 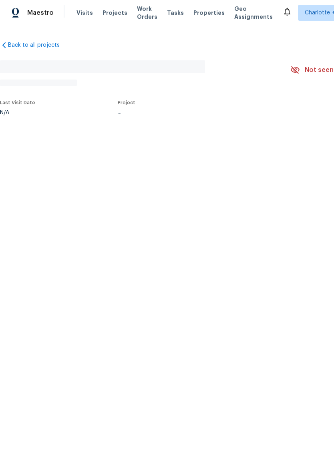 I want to click on span: Tasks, so click(x=175, y=13).